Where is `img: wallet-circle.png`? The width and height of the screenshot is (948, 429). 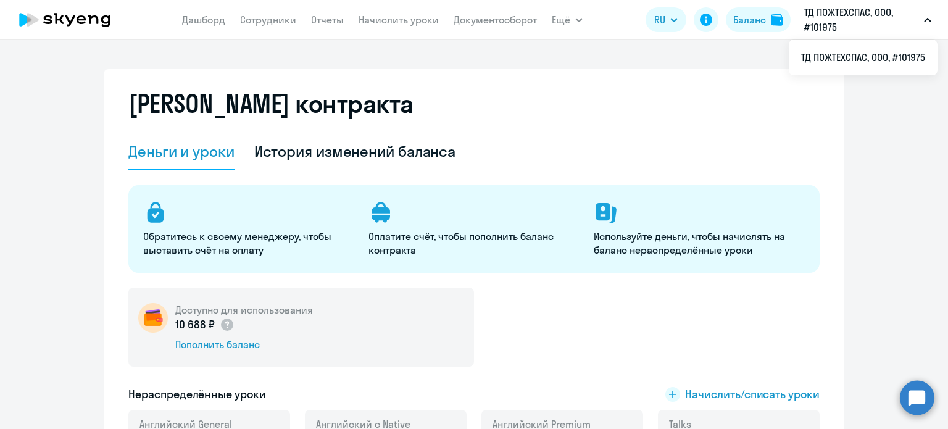
img: wallet-circle.png is located at coordinates (153, 318).